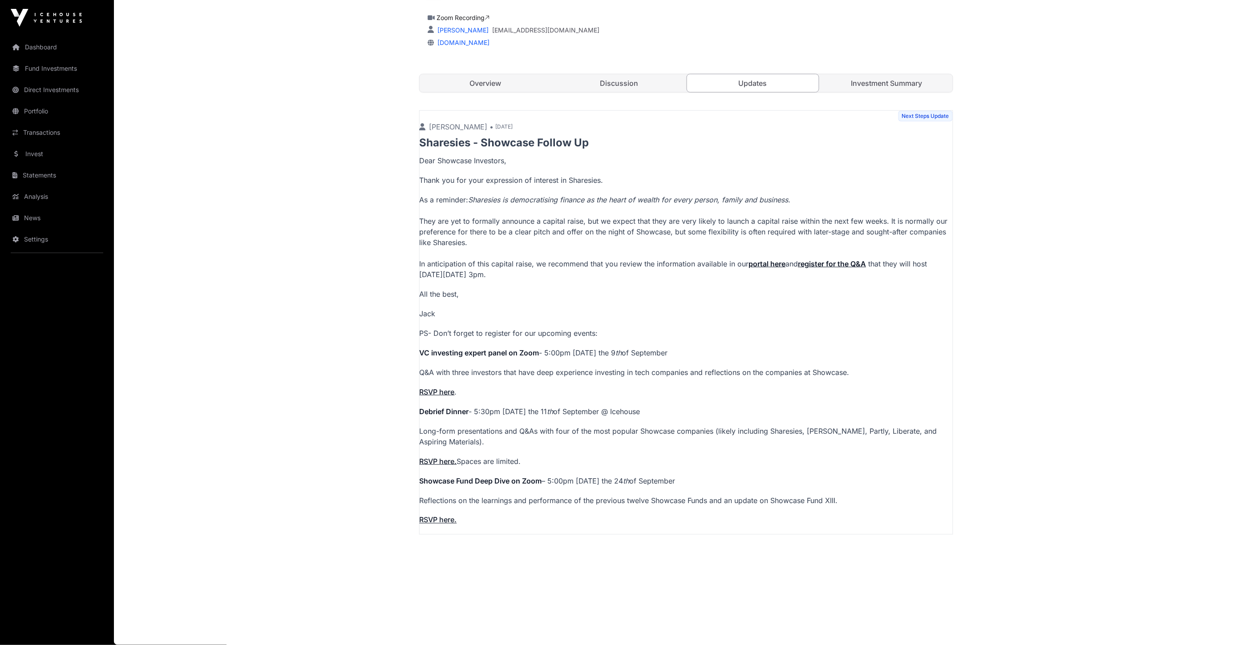  What do you see at coordinates (481, 481) in the screenshot?
I see `strong: Showcase Fund Deep Dive on Zoom` at bounding box center [481, 481].